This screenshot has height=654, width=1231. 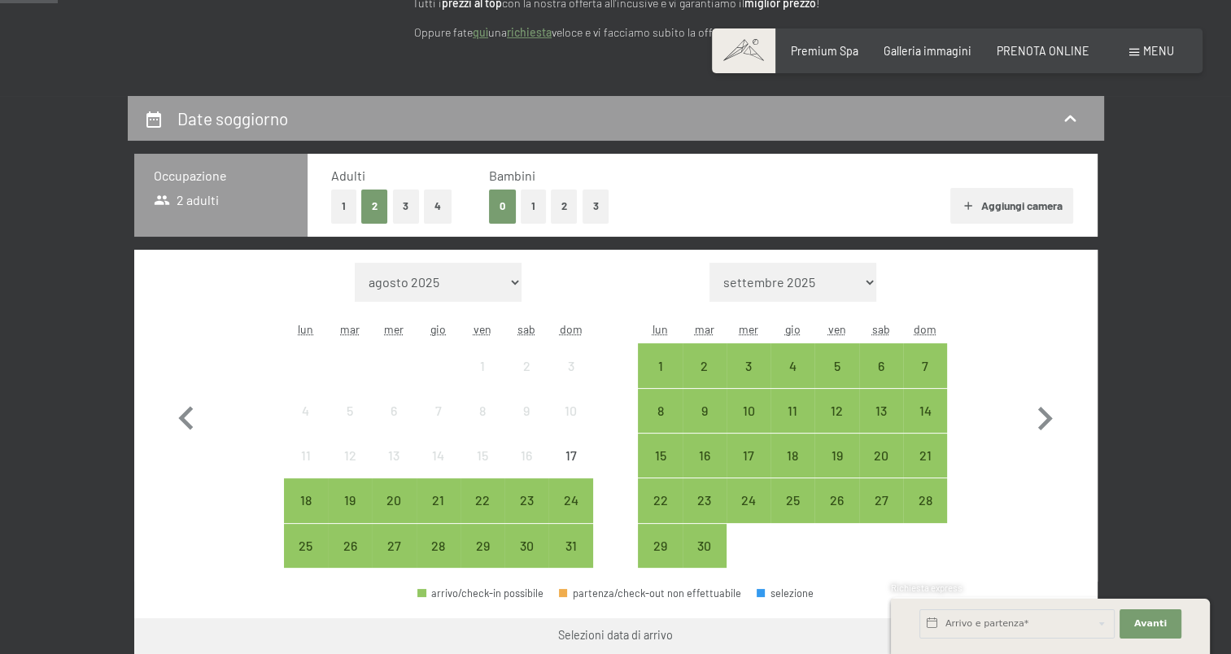 What do you see at coordinates (570, 560) in the screenshot?
I see `div: 31` at bounding box center [570, 560].